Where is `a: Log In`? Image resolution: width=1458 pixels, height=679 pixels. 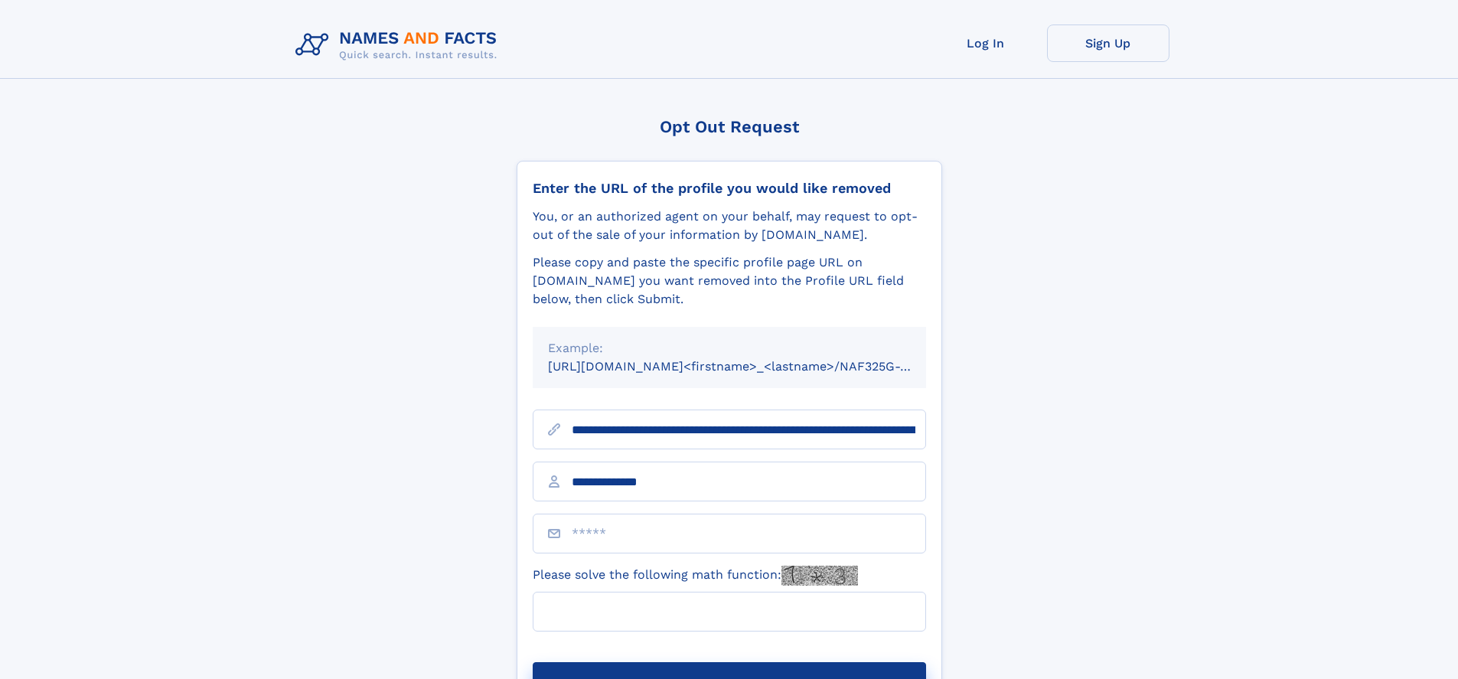 a: Log In is located at coordinates (986, 43).